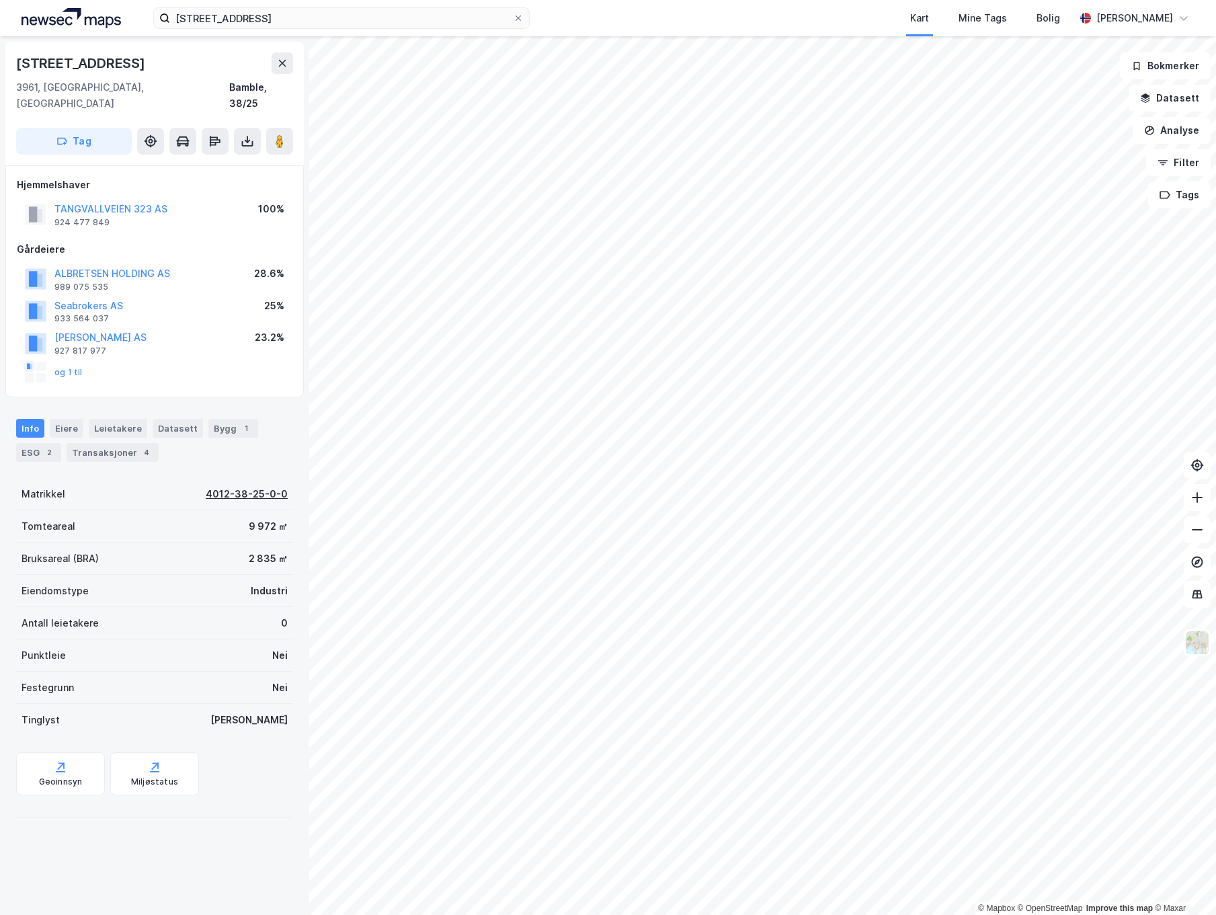 This screenshot has width=1216, height=915. I want to click on div: Info, so click(30, 428).